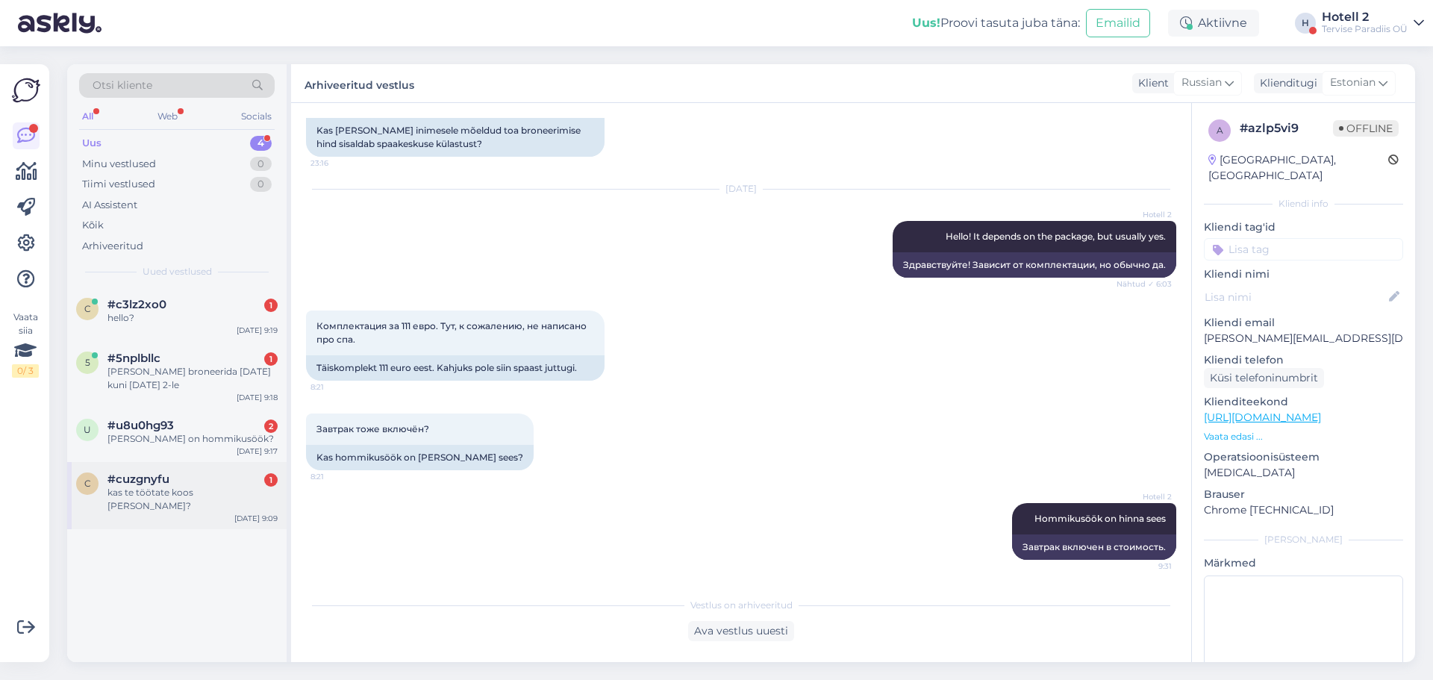 The image size is (1433, 680). What do you see at coordinates (87, 116) in the screenshot?
I see `div: All` at bounding box center [87, 116].